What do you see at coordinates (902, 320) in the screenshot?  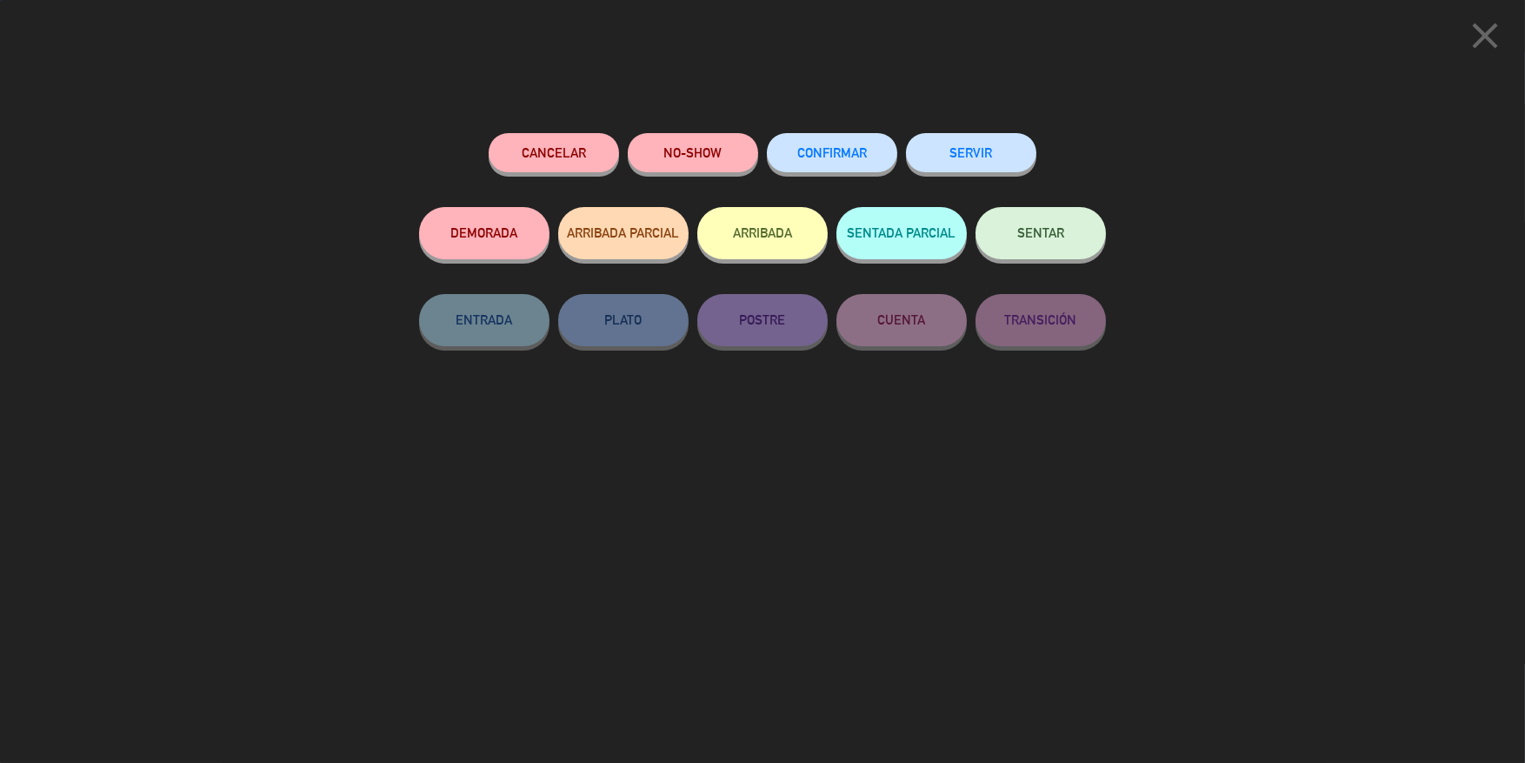 I see `button: CUENTA` at bounding box center [902, 320].